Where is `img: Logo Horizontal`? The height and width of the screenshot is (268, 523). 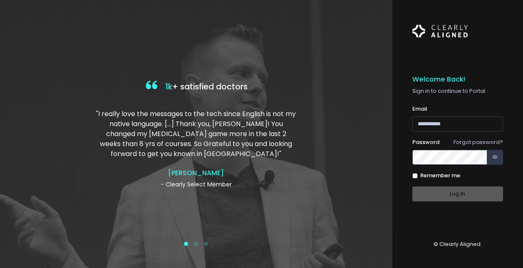
img: Logo Horizontal is located at coordinates (440, 31).